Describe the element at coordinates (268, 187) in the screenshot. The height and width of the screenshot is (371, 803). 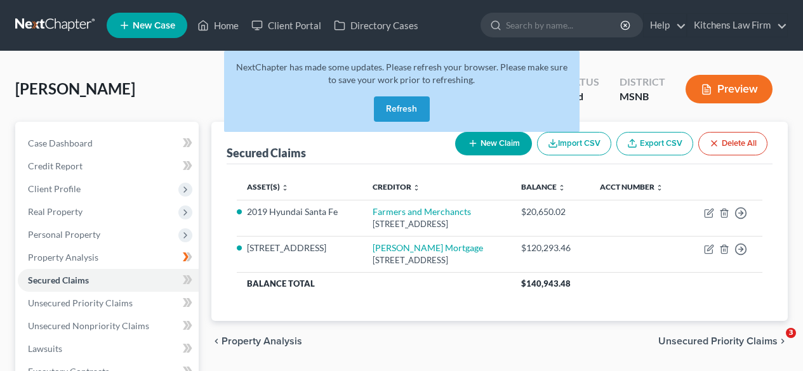
I see `a: Asset(s) unfold_more` at that location.